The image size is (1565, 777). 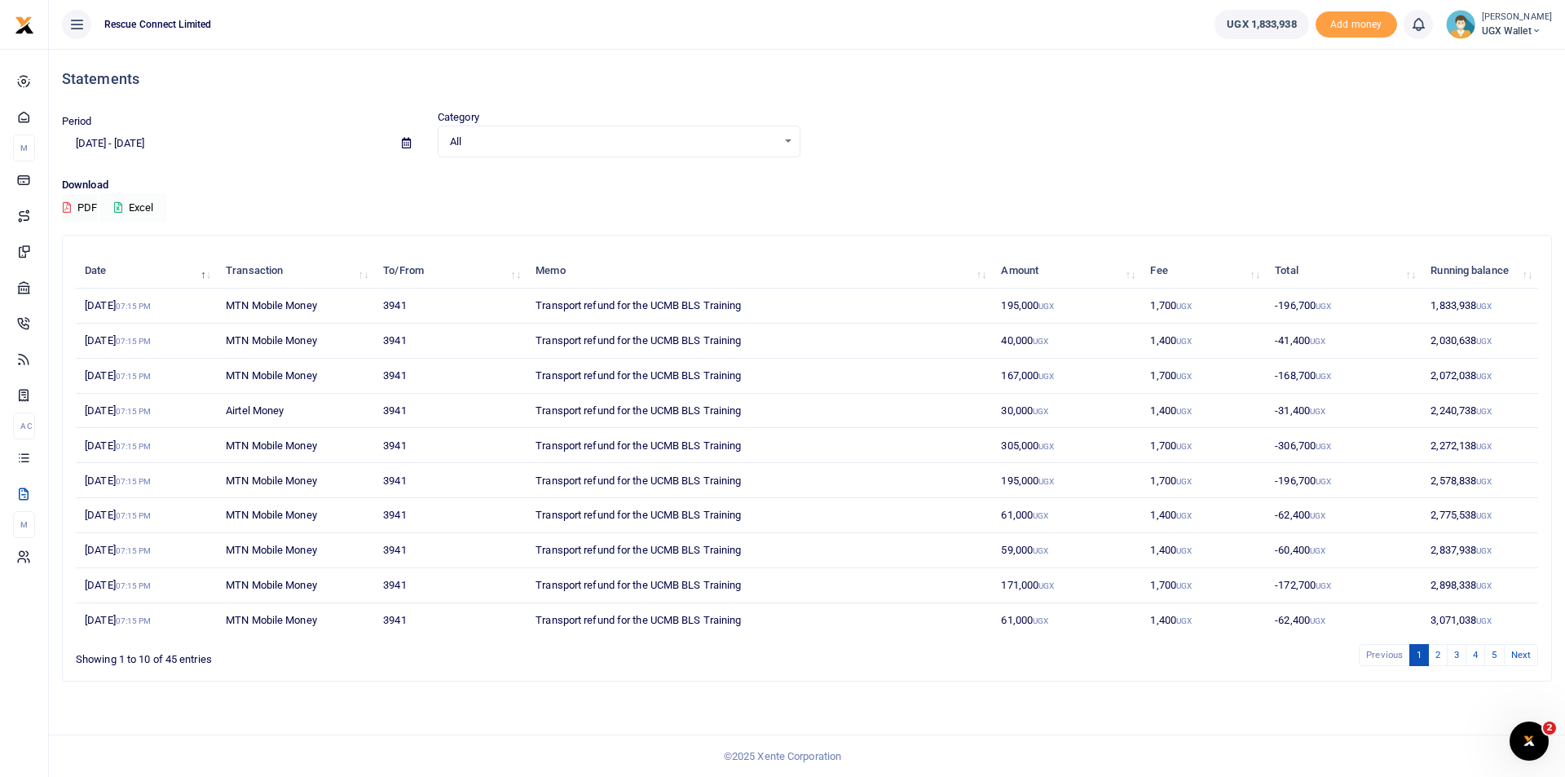 What do you see at coordinates (1494, 655) in the screenshot?
I see `a: 5` at bounding box center [1494, 655].